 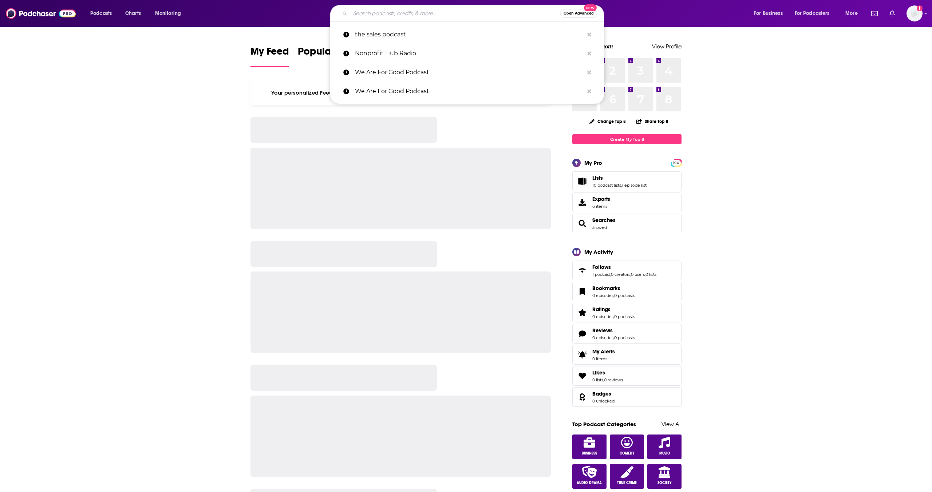 I want to click on a: Podchaser - Follow, Share and Rate Podcasts, so click(x=41, y=13).